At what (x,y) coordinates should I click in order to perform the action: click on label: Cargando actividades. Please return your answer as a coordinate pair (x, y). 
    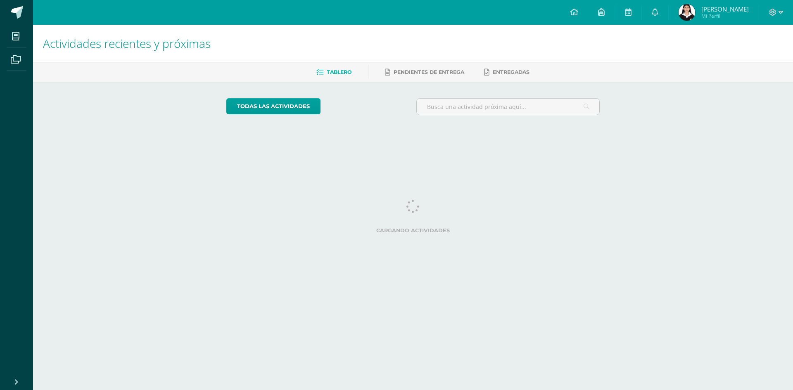
    Looking at the image, I should click on (413, 230).